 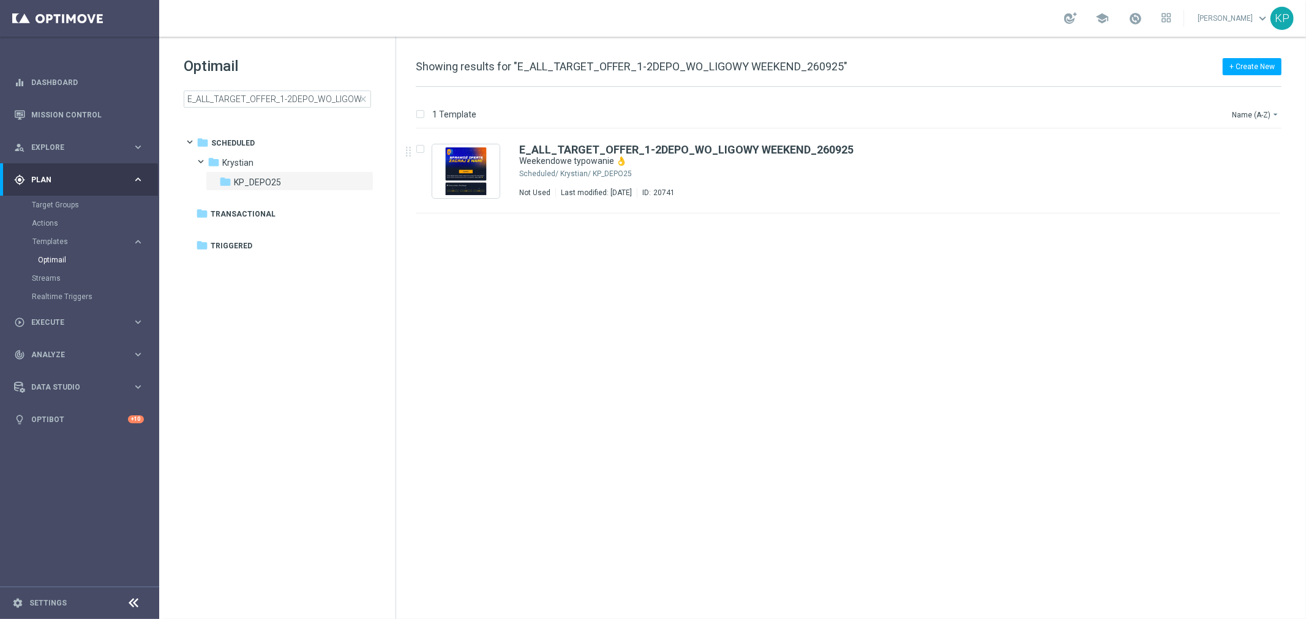 I want to click on span: close, so click(x=363, y=99).